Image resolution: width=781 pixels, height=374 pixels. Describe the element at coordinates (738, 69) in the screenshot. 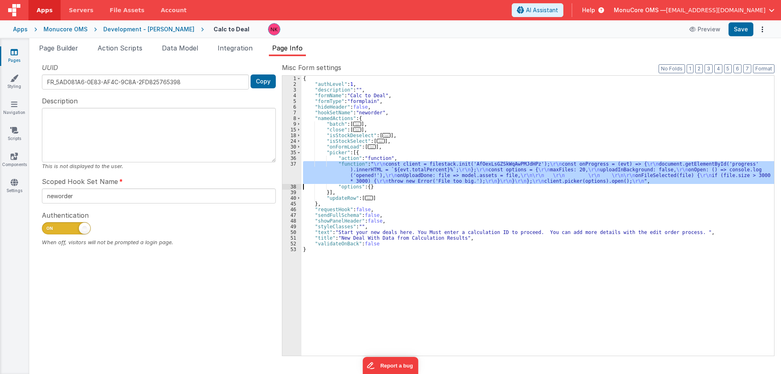

I see `button: 6` at that location.